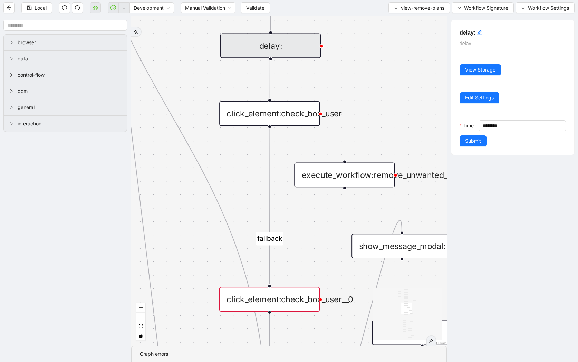 The image size is (578, 362). What do you see at coordinates (269, 114) in the screenshot?
I see `div: click_element:check_box_user` at bounding box center [269, 114].